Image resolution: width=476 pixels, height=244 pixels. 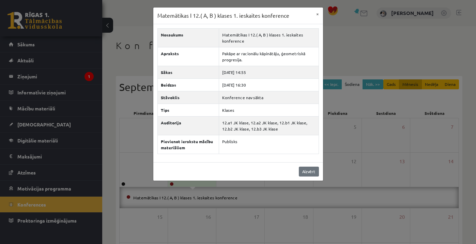 I want to click on h3: Matemātikas I 12.( A, B ) klases 1. ieskaites konference, so click(x=223, y=16).